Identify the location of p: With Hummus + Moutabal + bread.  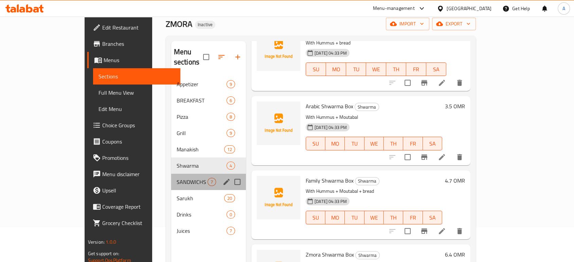
(374, 191).